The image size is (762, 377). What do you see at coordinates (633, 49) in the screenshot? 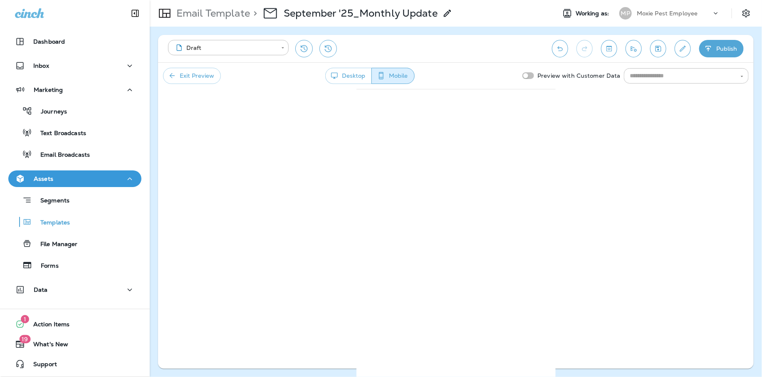
I see `button: Send test email` at bounding box center [633, 49].